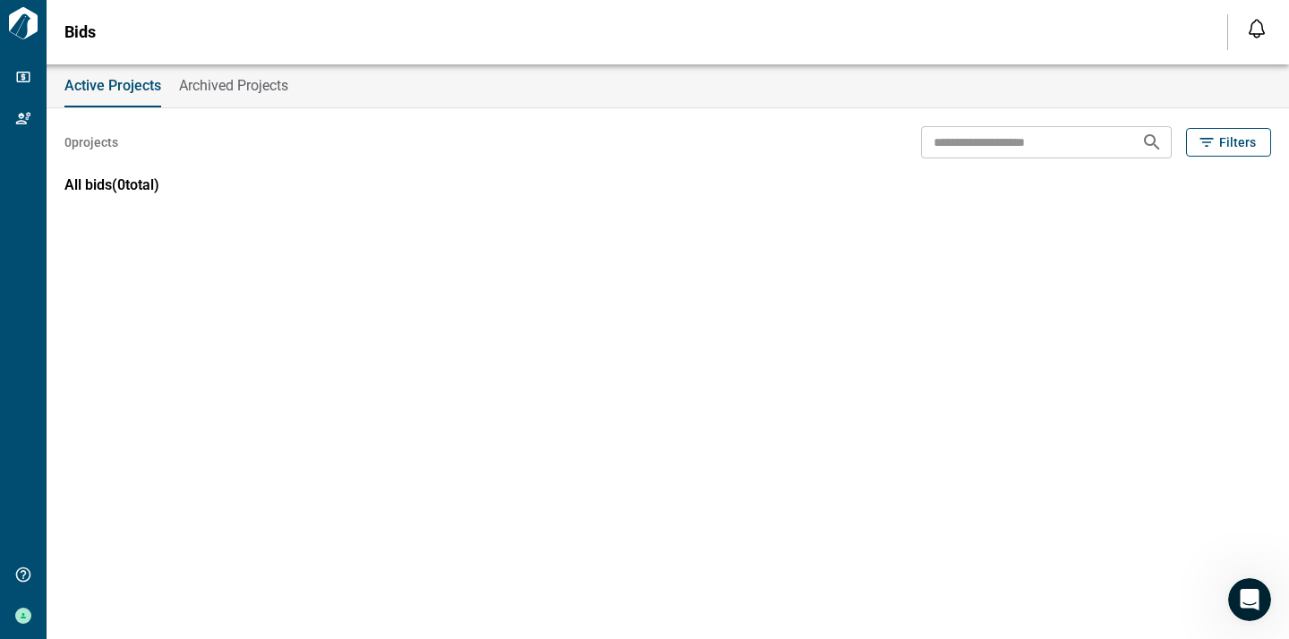 Image resolution: width=1289 pixels, height=639 pixels. I want to click on span: 0 projects, so click(91, 142).